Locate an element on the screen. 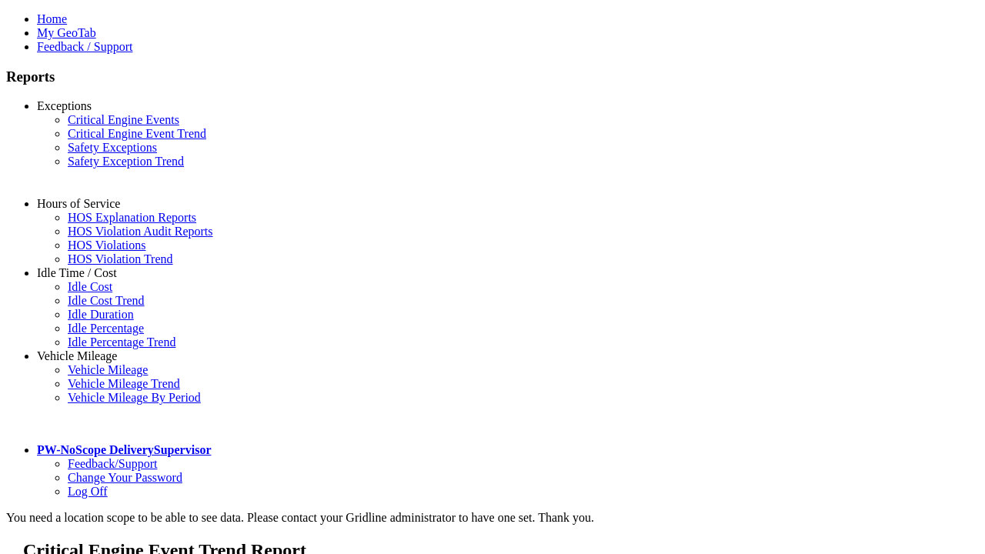 The image size is (985, 554). a: Idle Percentage is located at coordinates (105, 328).